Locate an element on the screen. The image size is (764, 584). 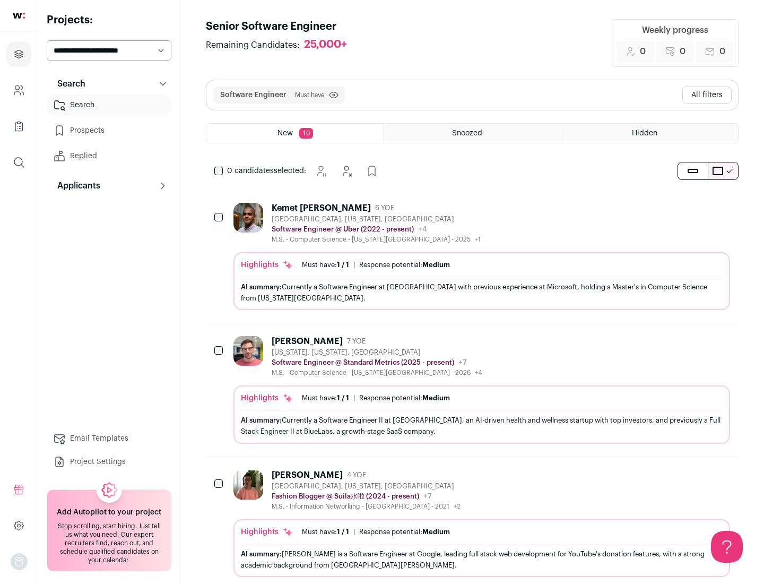
button: All filters is located at coordinates (707, 95).